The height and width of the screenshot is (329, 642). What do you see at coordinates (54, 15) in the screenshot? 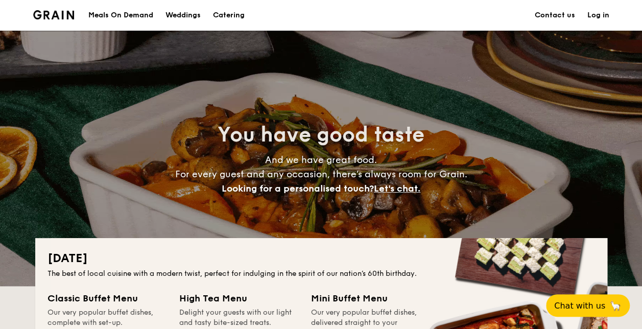
I see `img: Grain` at bounding box center [54, 15].